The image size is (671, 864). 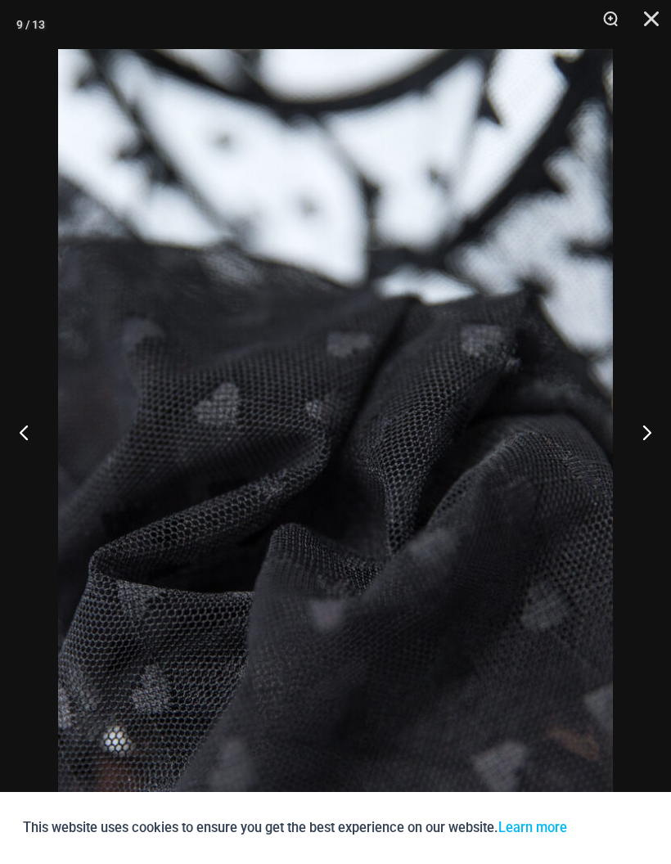 I want to click on a: Learn more, so click(x=533, y=827).